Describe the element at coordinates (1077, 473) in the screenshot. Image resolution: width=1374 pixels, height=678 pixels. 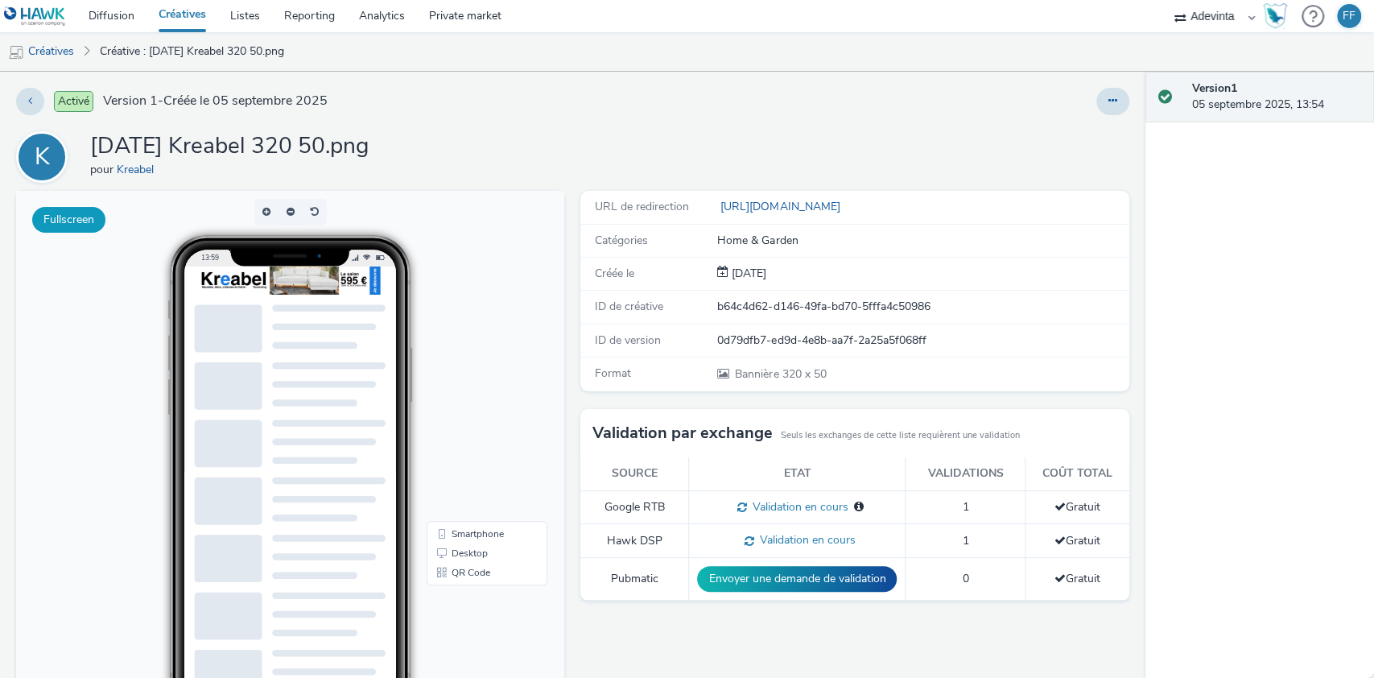
I see `th: Coût total` at that location.